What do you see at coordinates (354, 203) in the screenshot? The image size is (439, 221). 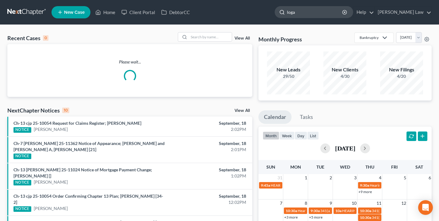 I see `span: 10` at bounding box center [354, 203].